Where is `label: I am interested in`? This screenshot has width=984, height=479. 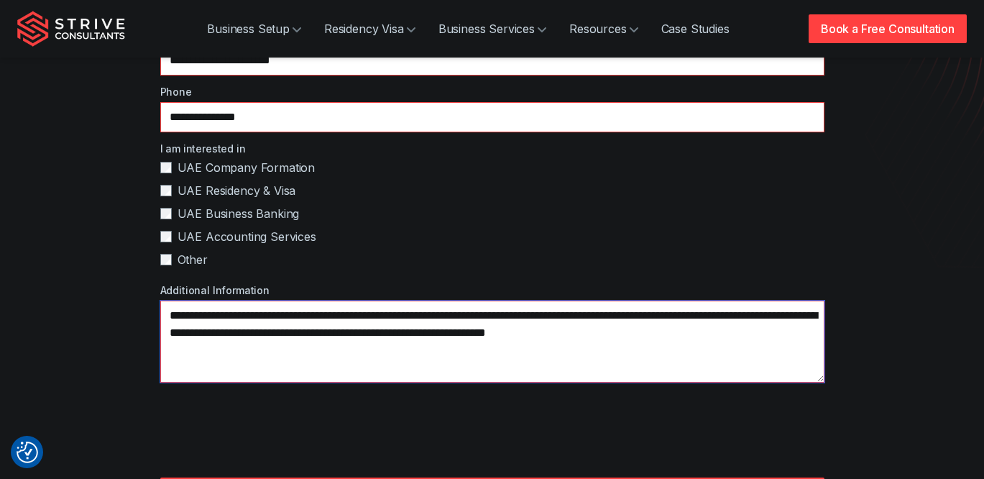 label: I am interested in is located at coordinates (492, 148).